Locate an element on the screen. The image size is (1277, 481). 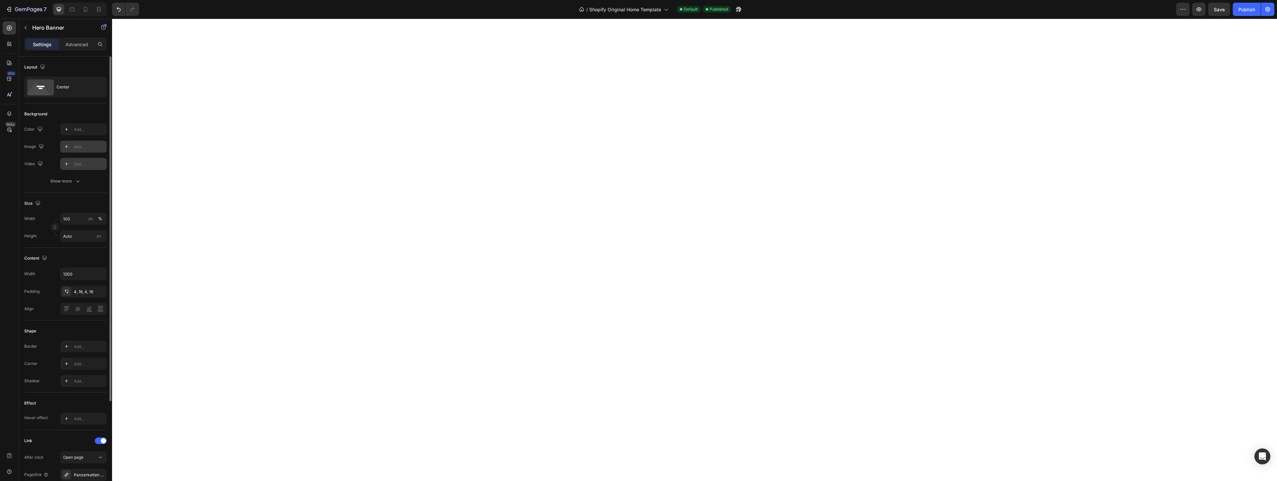
div: Padding is located at coordinates (32, 292).